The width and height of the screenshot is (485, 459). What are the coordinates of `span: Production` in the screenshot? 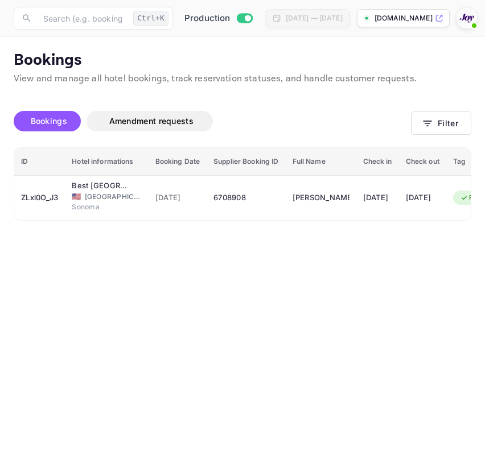 It's located at (207, 18).